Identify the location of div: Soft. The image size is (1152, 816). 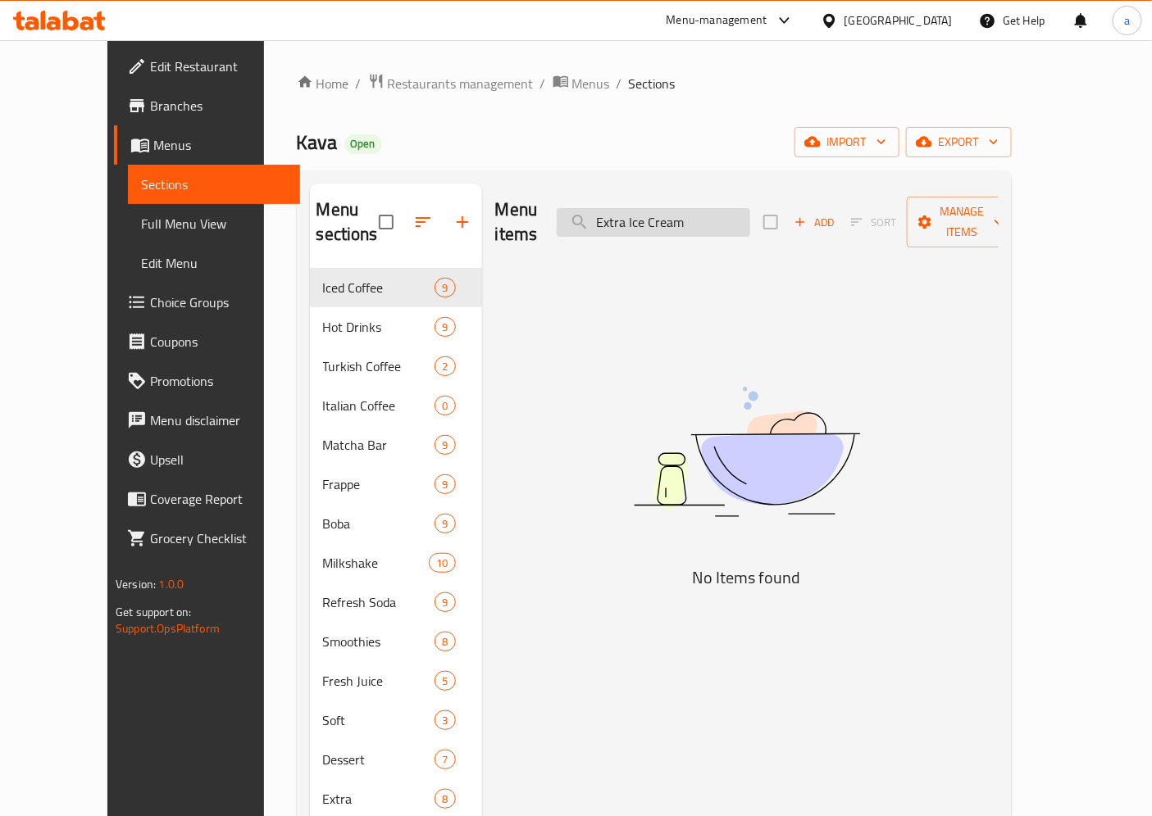
(379, 721).